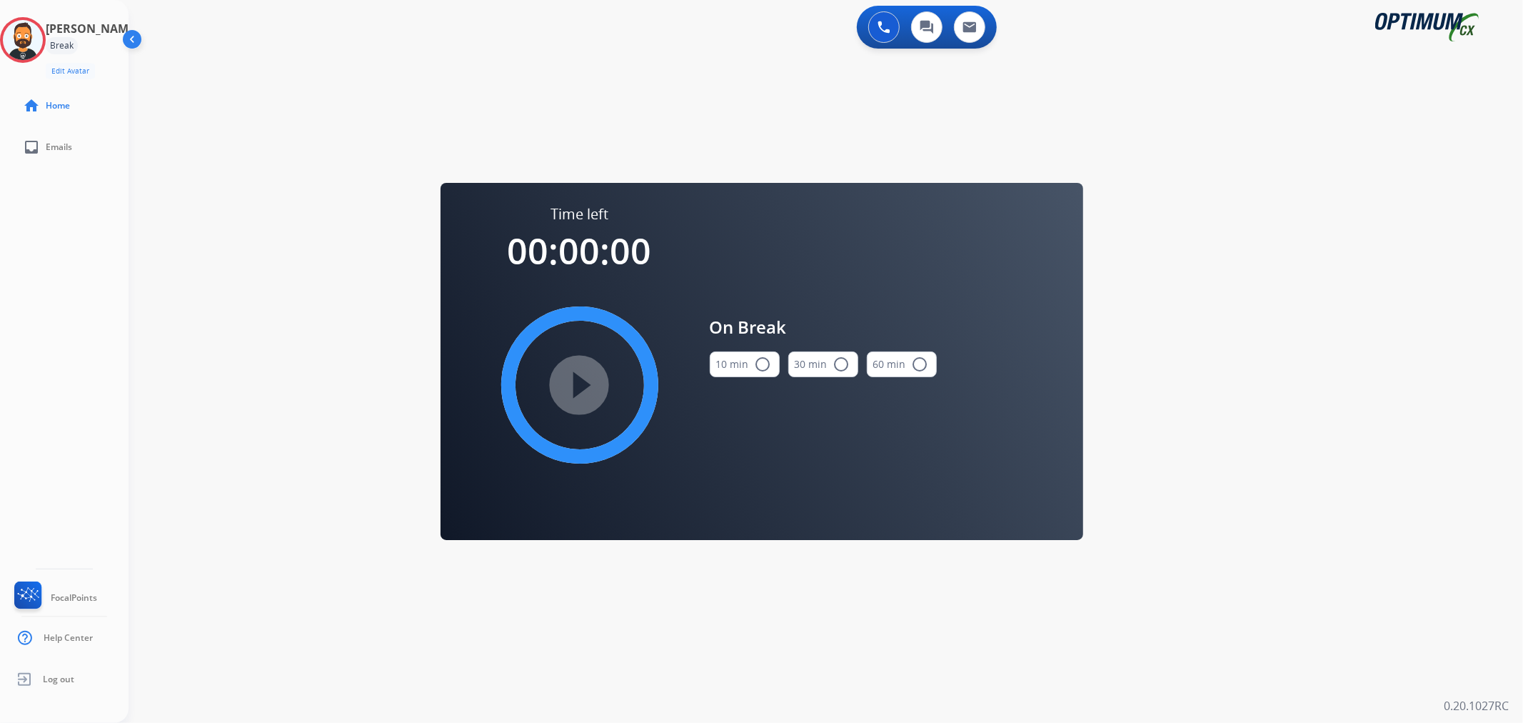 This screenshot has height=723, width=1523. What do you see at coordinates (823, 364) in the screenshot?
I see `button: 30 min` at bounding box center [823, 364].